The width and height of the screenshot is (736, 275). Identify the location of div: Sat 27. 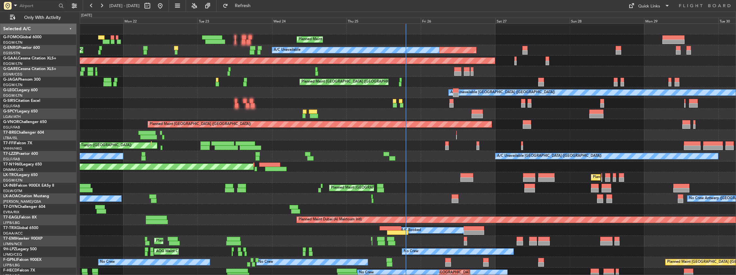
(533, 21).